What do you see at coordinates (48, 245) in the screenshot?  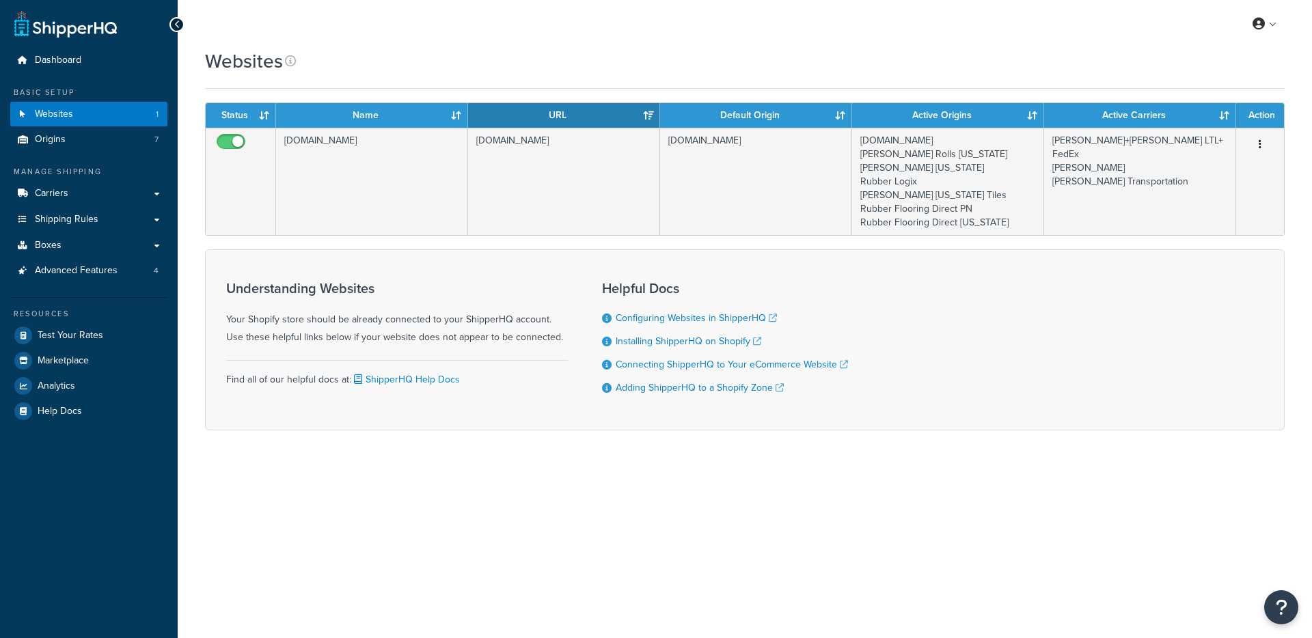 I see `span: Boxes` at bounding box center [48, 245].